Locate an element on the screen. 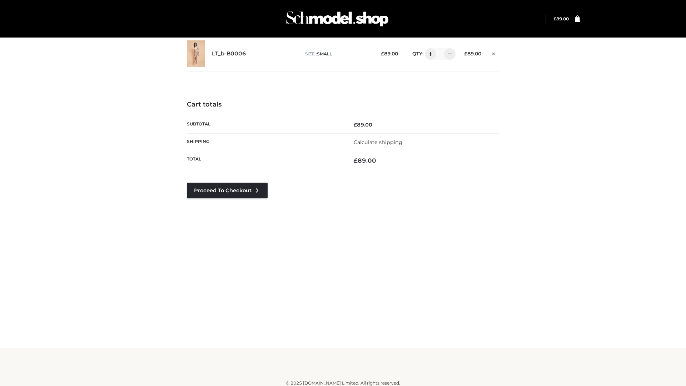 This screenshot has width=686, height=386. p: size : is located at coordinates (337, 54).